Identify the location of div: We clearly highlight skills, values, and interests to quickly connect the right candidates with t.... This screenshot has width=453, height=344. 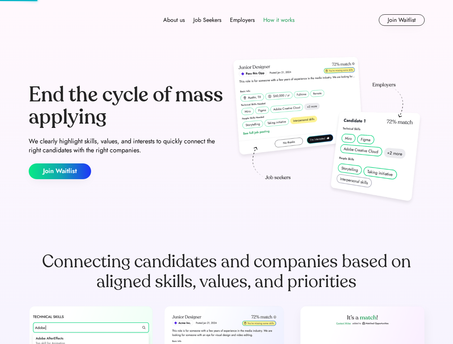
(126, 146).